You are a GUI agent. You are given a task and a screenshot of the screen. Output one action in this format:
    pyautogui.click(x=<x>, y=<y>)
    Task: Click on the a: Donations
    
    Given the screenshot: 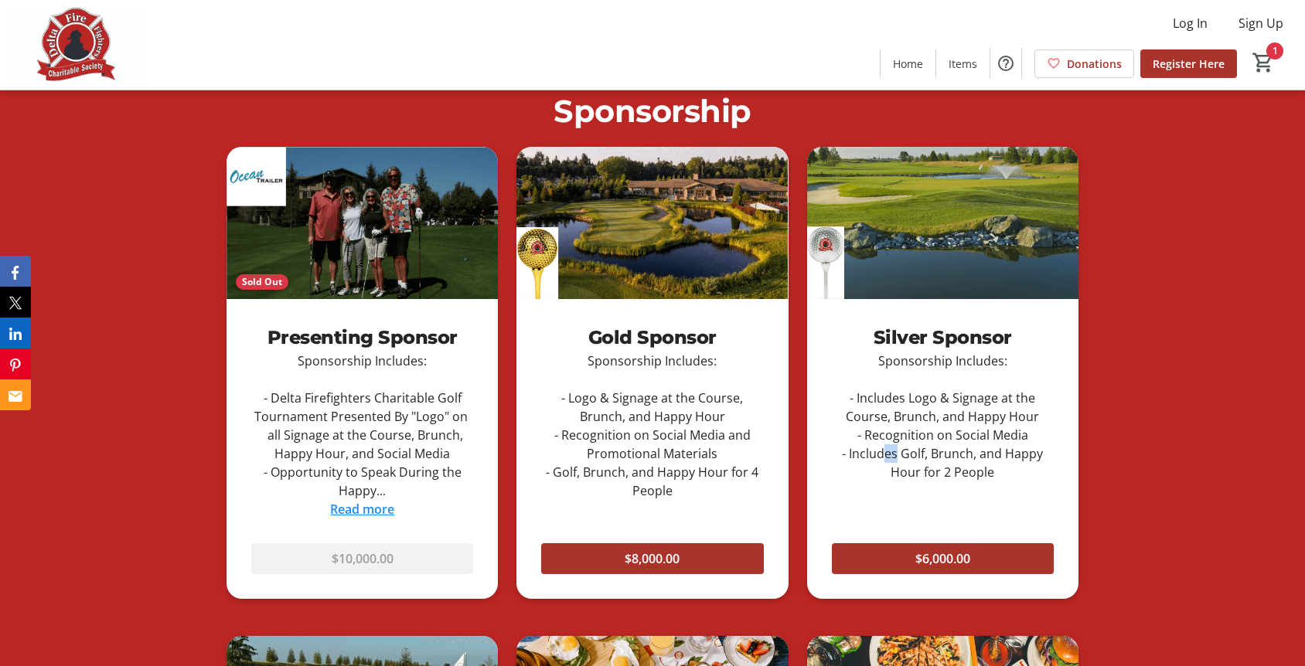 What is the action you would take?
    pyautogui.click(x=1084, y=63)
    